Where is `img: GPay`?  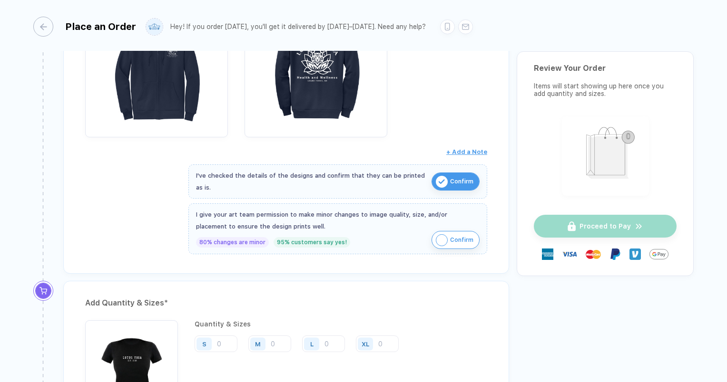 img: GPay is located at coordinates (659, 254).